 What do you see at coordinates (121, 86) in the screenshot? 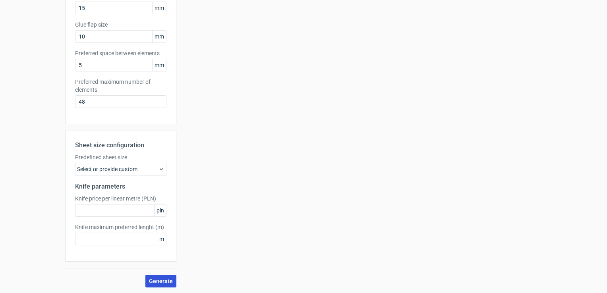
I see `label: Preferred maximum number of elements` at bounding box center [121, 86].